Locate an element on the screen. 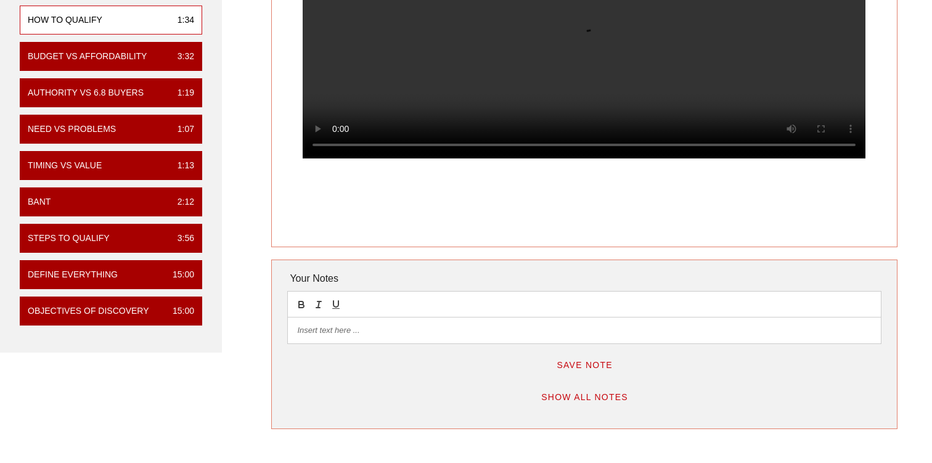 The image size is (932, 463). span: Show All Notes is located at coordinates (585, 397).